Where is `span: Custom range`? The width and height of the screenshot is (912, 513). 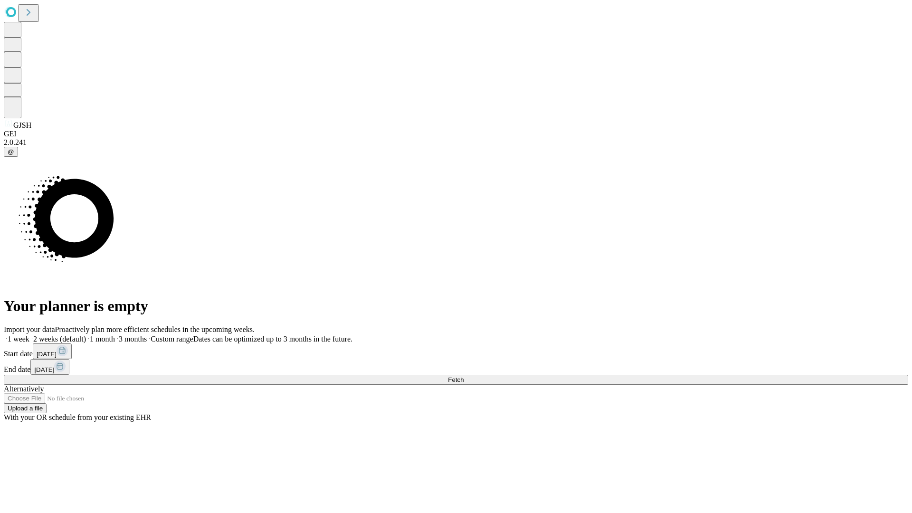
span: Custom range is located at coordinates (171, 339).